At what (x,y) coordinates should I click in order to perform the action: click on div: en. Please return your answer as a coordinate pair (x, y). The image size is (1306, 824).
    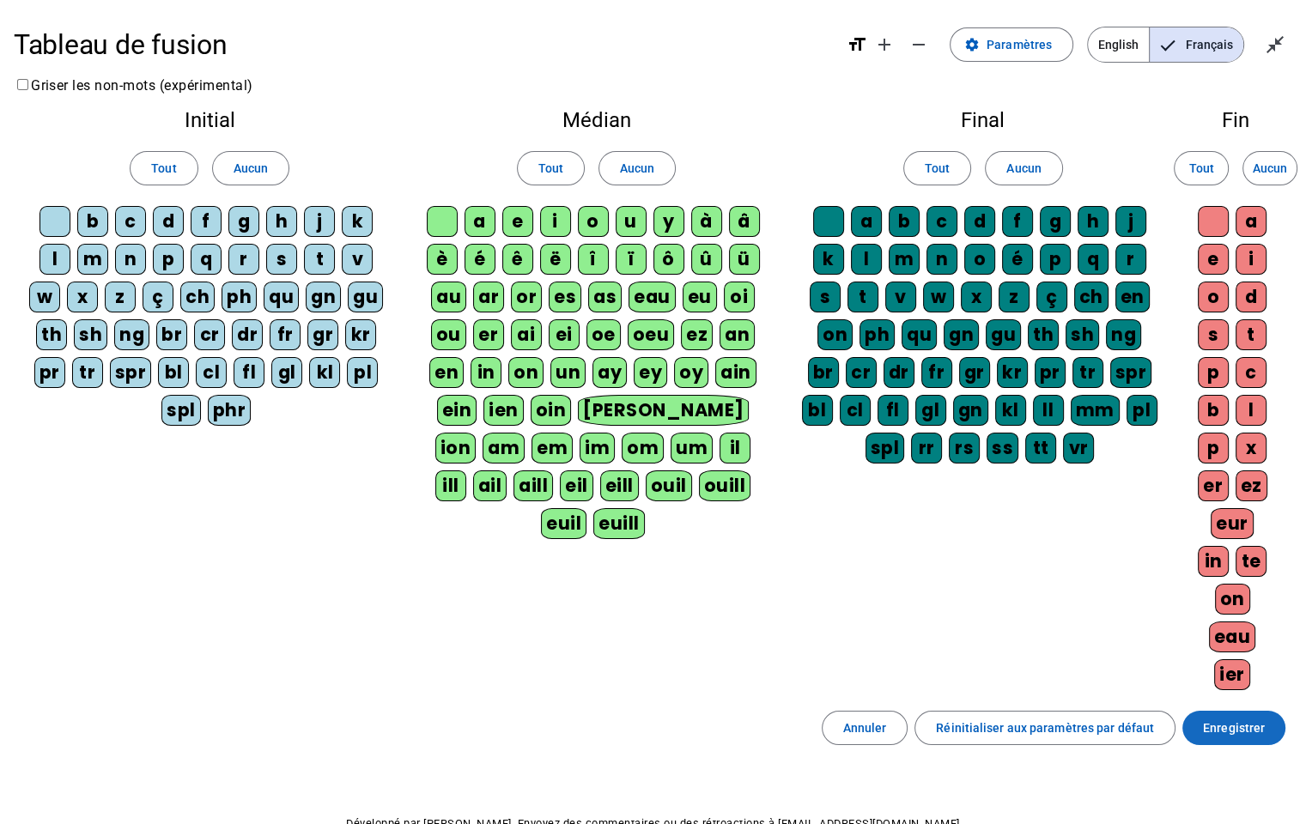
    Looking at the image, I should click on (447, 373).